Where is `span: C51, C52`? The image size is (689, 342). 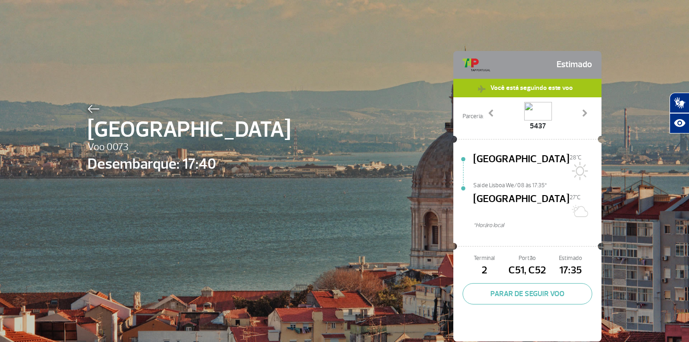
span: C51, C52 is located at coordinates (527, 270).